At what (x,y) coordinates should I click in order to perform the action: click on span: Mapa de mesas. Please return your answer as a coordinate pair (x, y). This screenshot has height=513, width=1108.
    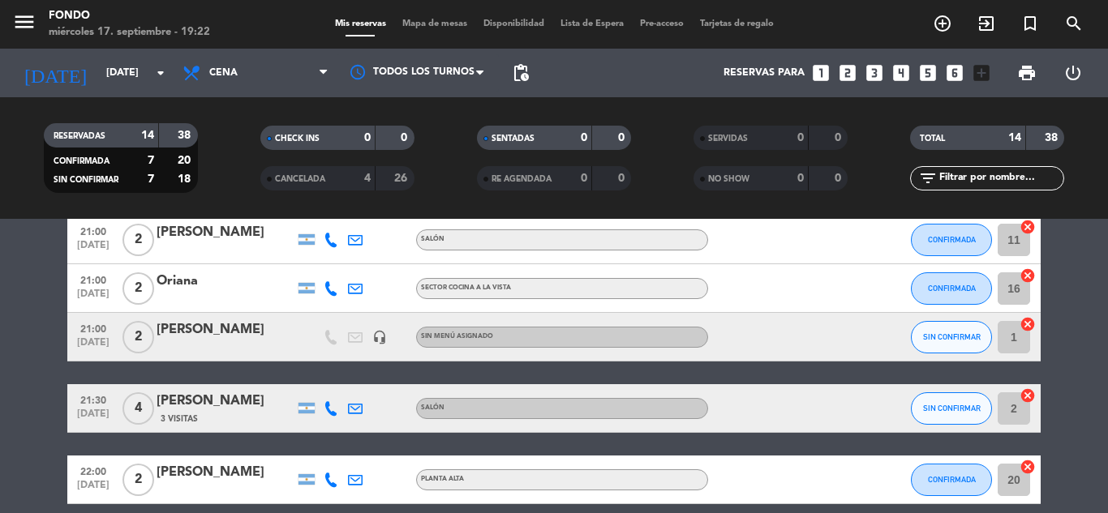
    Looking at the image, I should click on (435, 24).